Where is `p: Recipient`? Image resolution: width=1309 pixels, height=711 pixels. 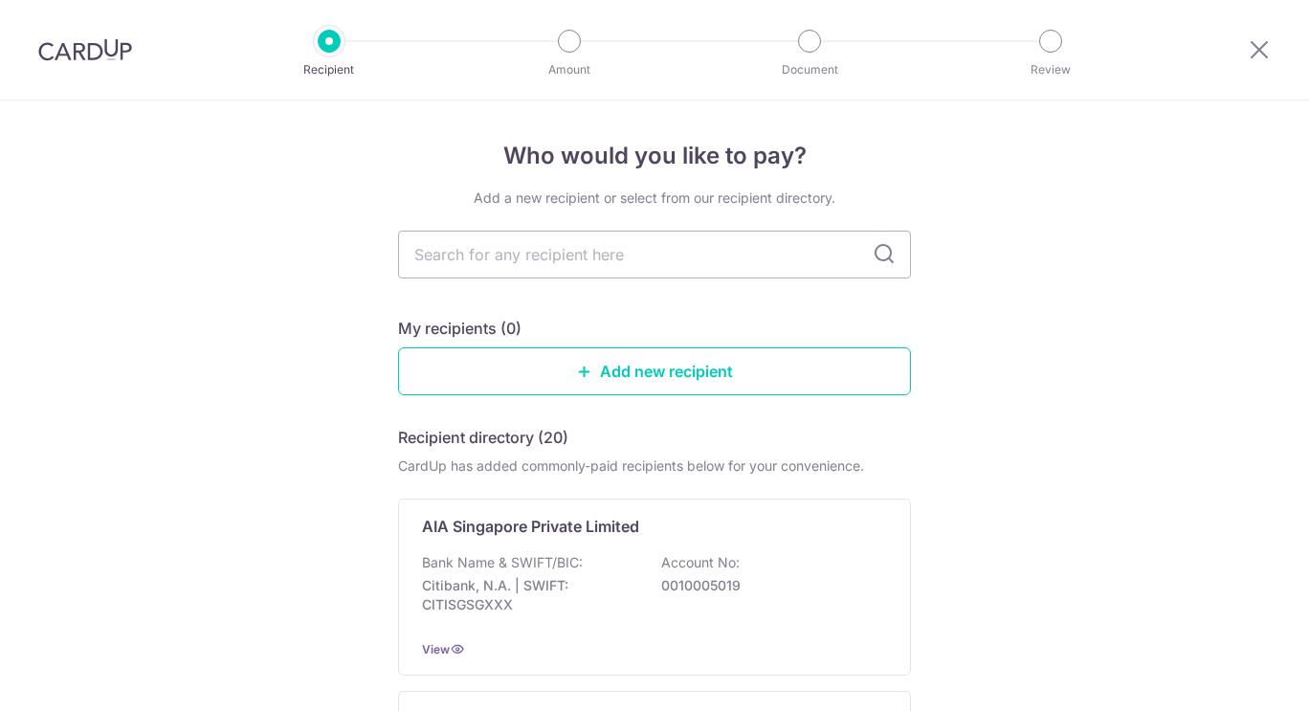
p: Recipient is located at coordinates (329, 70).